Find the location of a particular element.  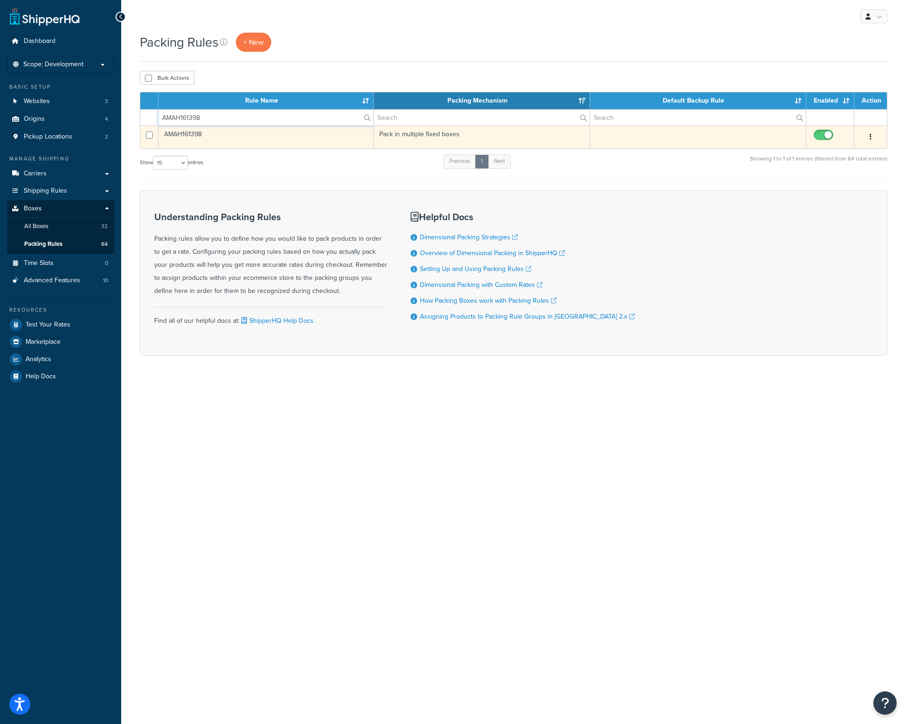

a: Packing Rules 64 is located at coordinates (61, 244).